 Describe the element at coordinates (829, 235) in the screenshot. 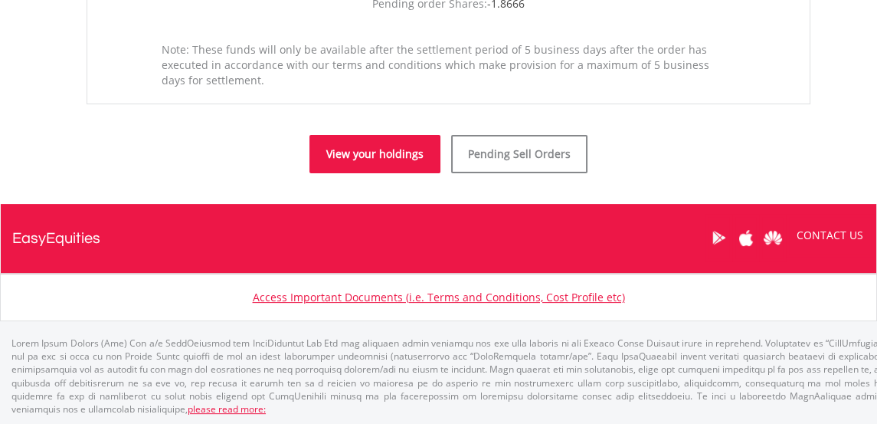

I see `a: CONTACT US` at that location.